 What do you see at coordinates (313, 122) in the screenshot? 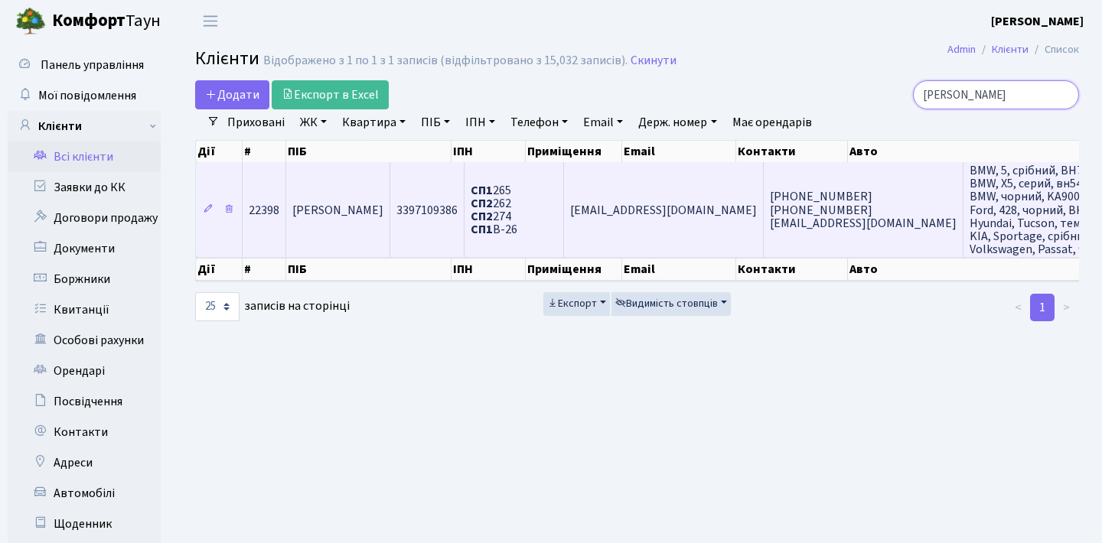
I see `a: ЖК` at bounding box center [313, 122].